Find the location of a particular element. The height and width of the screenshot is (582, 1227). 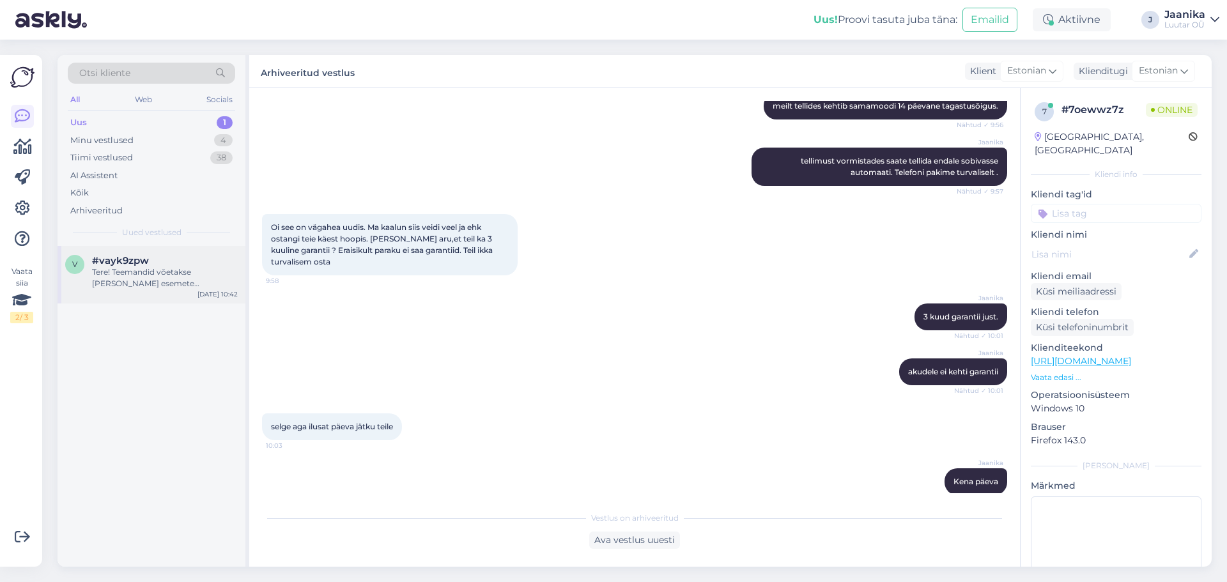

span: meilt tellides kehtib samamoodi 14 päevane tagastusõigus. is located at coordinates (885, 105).